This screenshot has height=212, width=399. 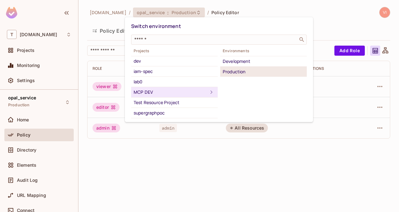 What do you see at coordinates (264, 61) in the screenshot?
I see `div: Development` at bounding box center [264, 61].